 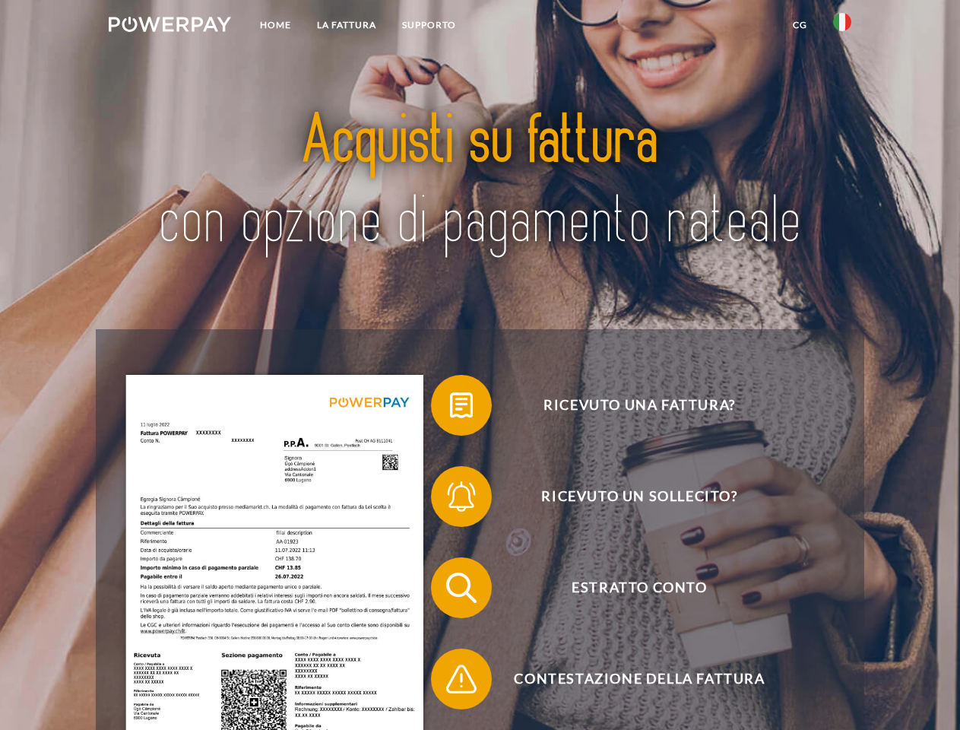 What do you see at coordinates (639, 405) in the screenshot?
I see `span: Ricevuto una fattura?` at bounding box center [639, 405].